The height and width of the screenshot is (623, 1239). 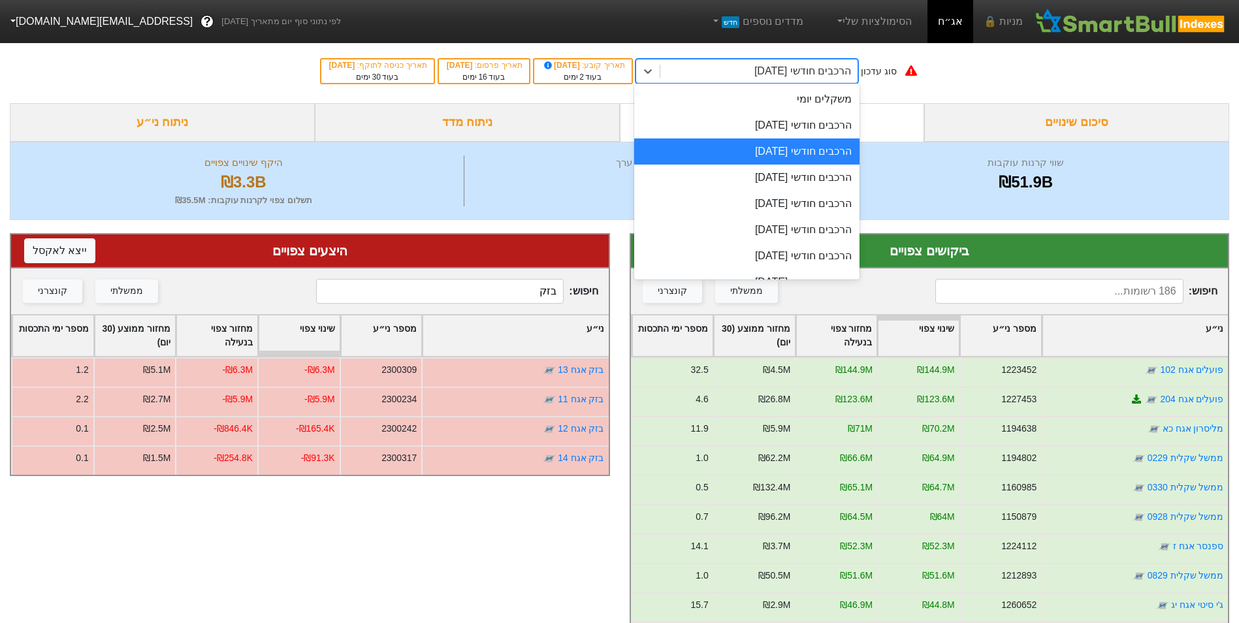 What do you see at coordinates (650, 163) in the screenshot?
I see `div: מספר ניירות ערך` at bounding box center [650, 163].